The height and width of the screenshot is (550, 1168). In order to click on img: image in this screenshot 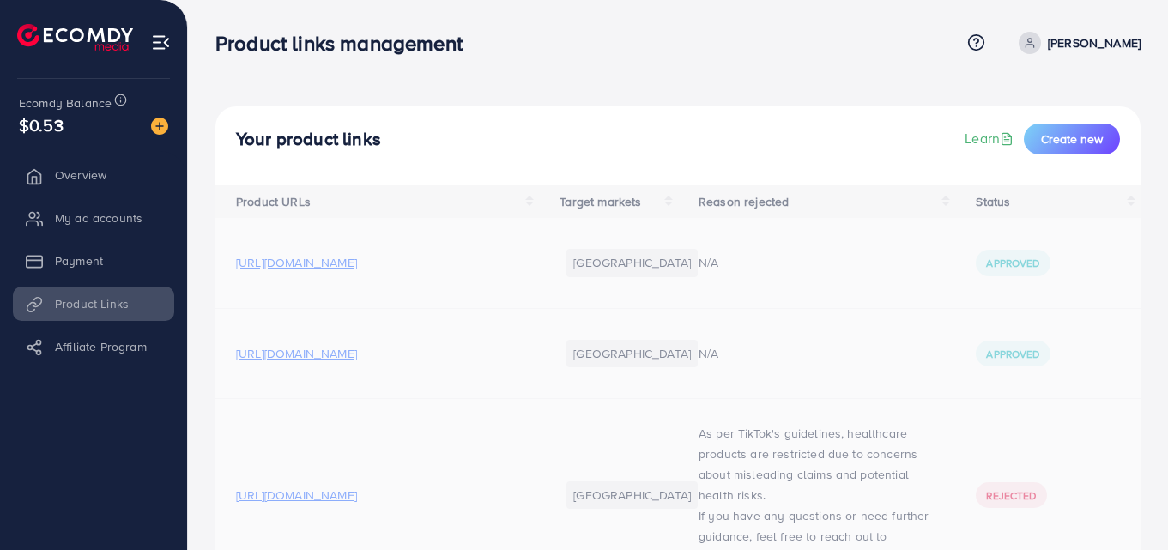, I will do `click(160, 126)`.